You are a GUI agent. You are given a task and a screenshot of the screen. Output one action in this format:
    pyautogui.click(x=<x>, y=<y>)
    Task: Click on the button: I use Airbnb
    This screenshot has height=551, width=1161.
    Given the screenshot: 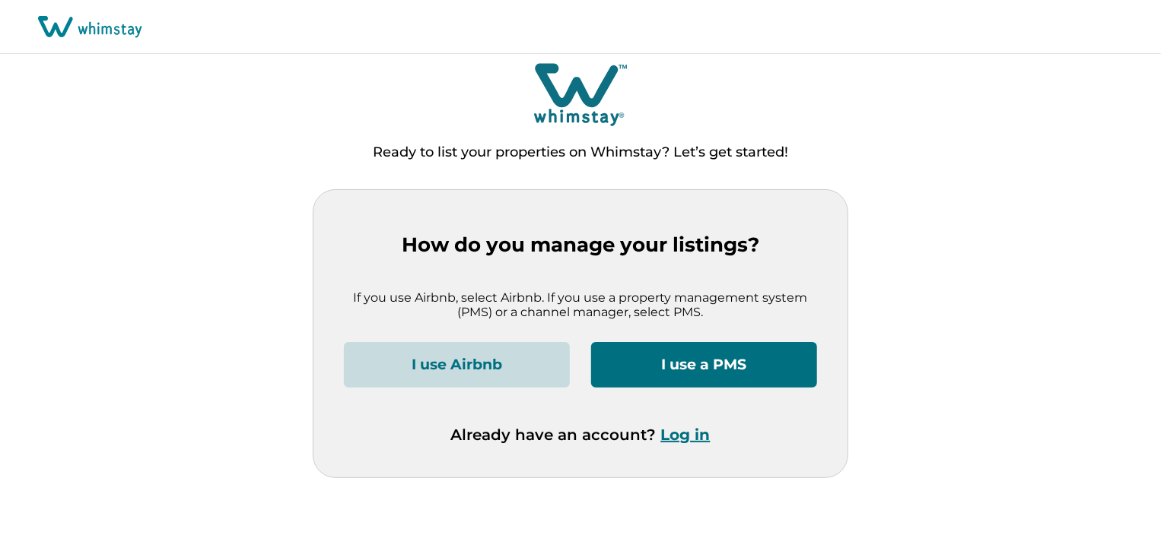 What is the action you would take?
    pyautogui.click(x=456, y=365)
    